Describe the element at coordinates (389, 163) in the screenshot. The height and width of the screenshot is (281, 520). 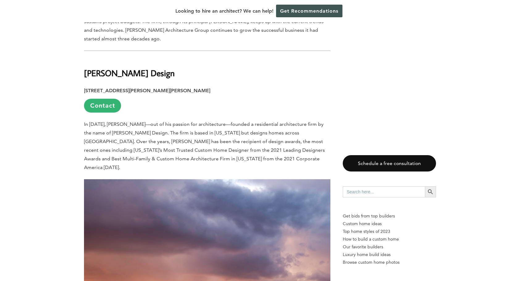
I see `a: Schedule a free consultation` at that location.